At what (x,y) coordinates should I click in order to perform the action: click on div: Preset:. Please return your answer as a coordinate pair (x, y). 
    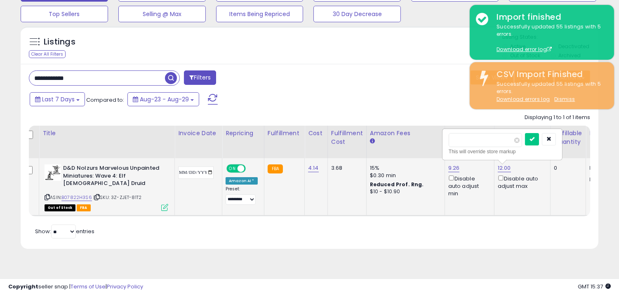
    Looking at the image, I should click on (241, 195).